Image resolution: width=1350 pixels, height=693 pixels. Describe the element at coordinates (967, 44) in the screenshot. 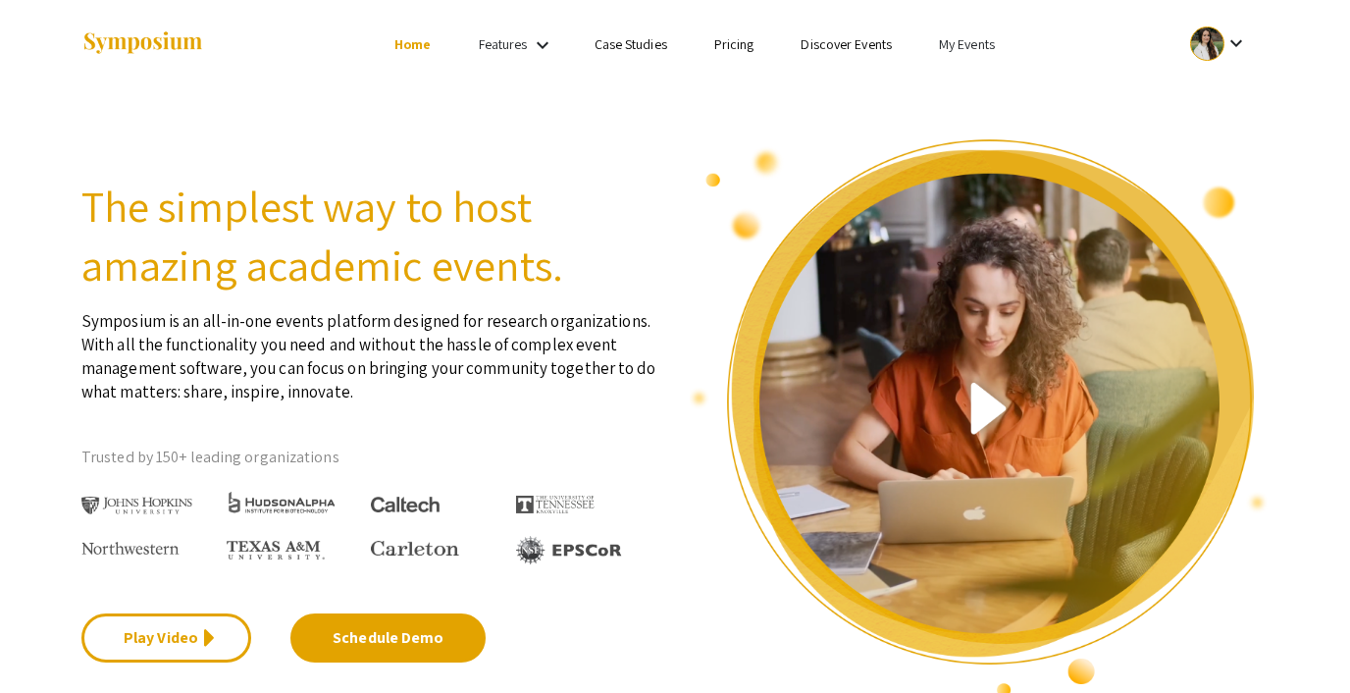

I see `a: My Events` at that location.